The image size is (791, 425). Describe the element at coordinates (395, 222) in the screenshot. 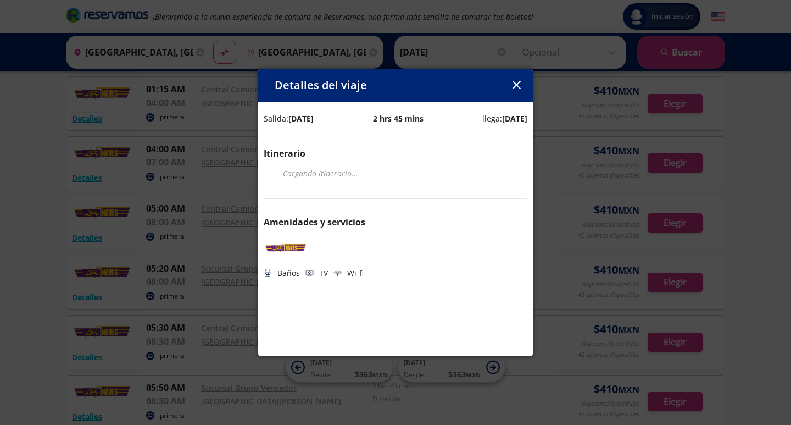

I see `p: Amenidades y servicios` at that location.